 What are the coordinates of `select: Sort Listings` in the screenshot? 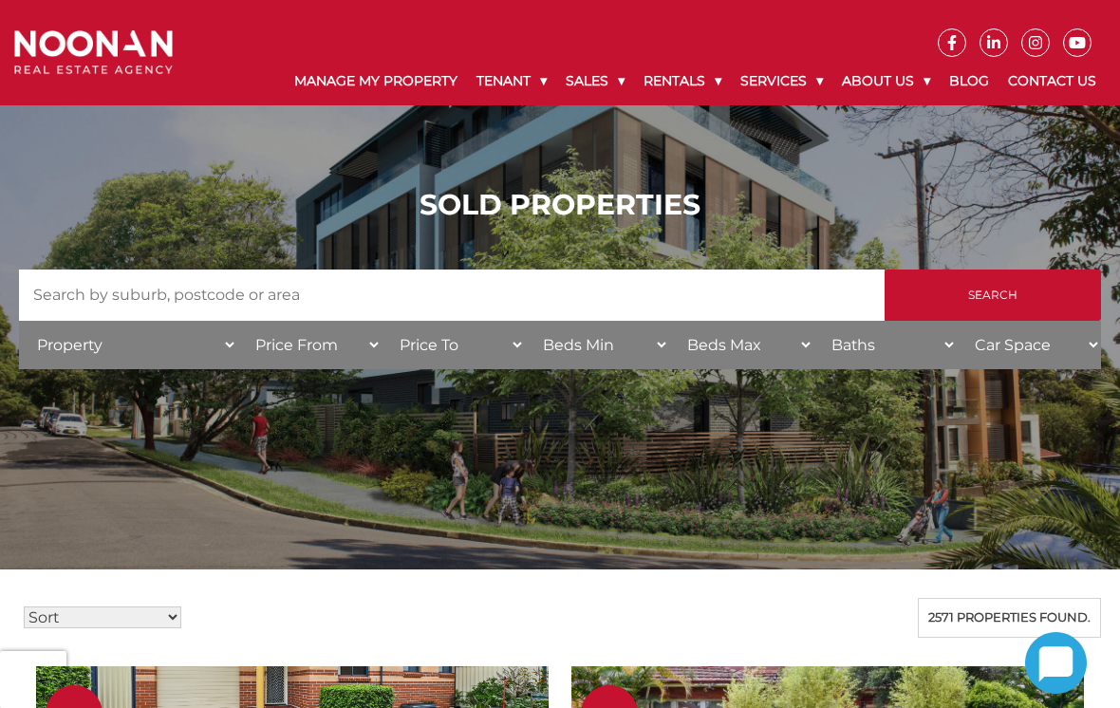 It's located at (102, 617).